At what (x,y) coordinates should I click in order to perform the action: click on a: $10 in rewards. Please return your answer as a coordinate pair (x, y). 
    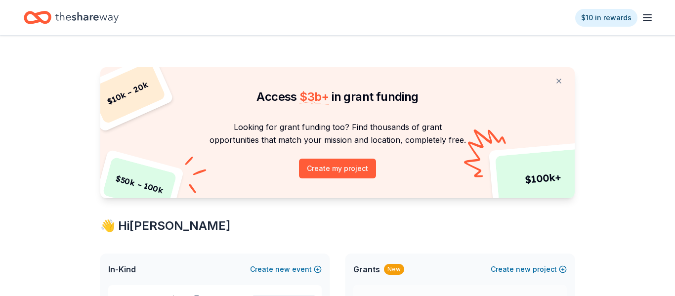
    Looking at the image, I should click on (607, 18).